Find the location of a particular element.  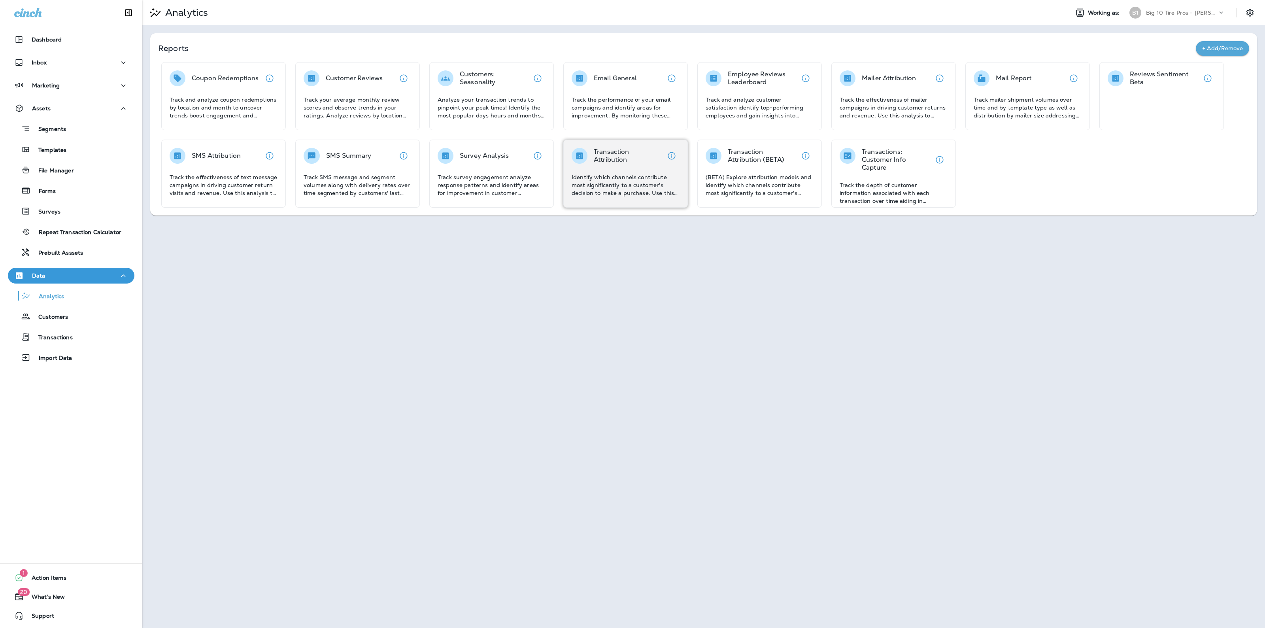

p: (BETA) Explore attribution models and identify which channels contribute most significantly to a ... is located at coordinates (759, 185).